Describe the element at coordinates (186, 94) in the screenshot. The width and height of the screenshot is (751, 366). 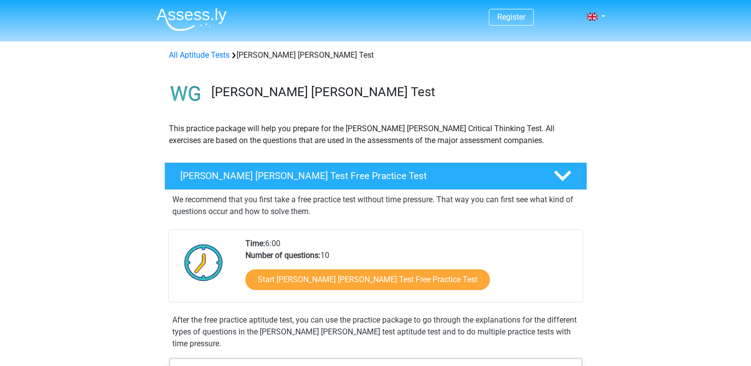
I see `img: watson glaser test` at that location.